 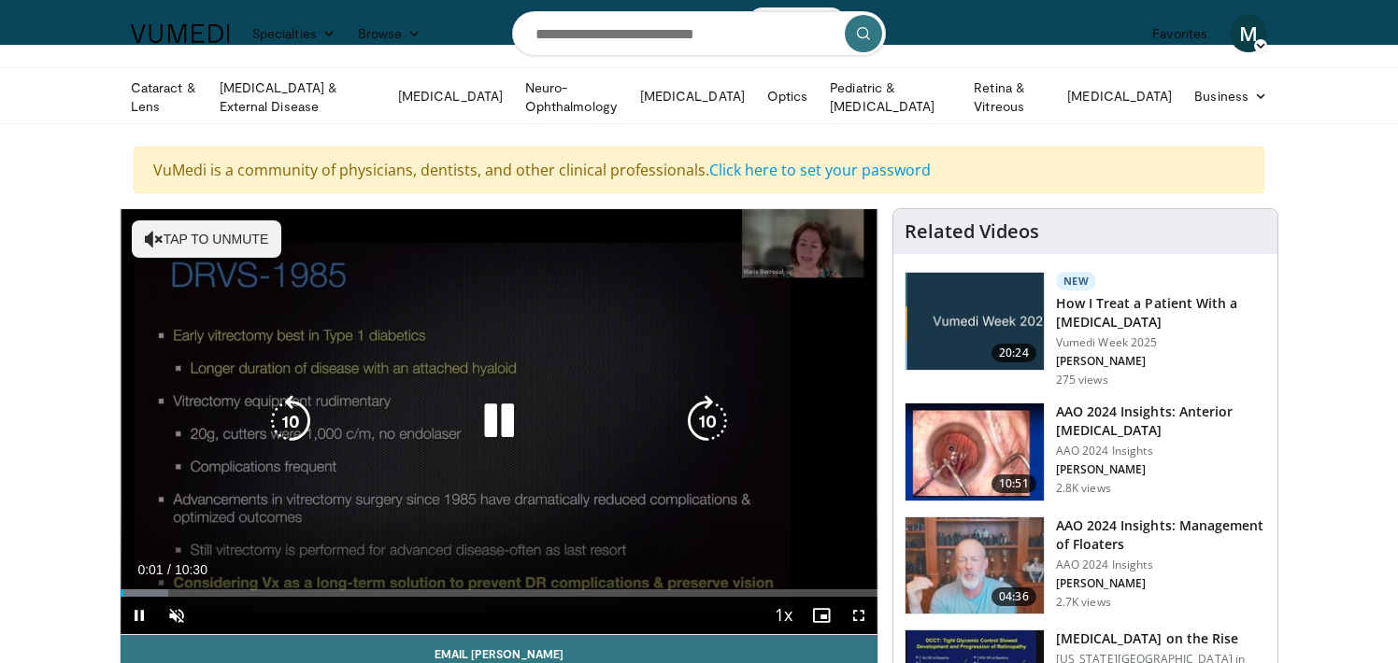 I want to click on button: Fullscreen, so click(x=859, y=616).